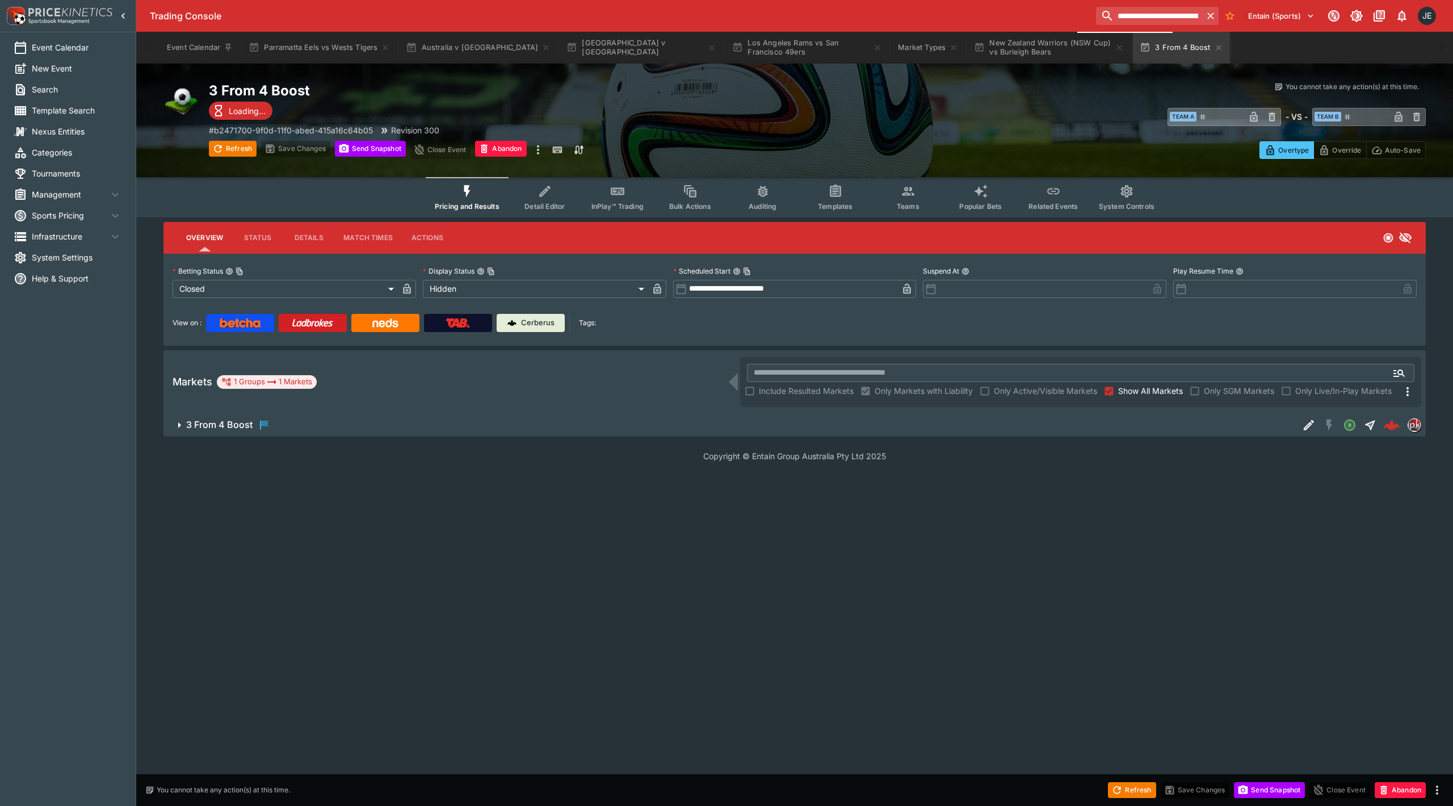 This screenshot has width=1453, height=806. What do you see at coordinates (385, 323) in the screenshot?
I see `img: Neds` at bounding box center [385, 323].